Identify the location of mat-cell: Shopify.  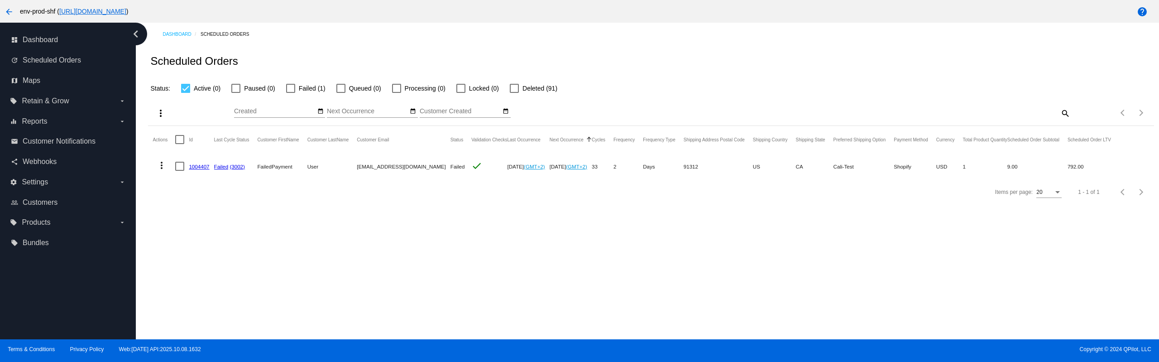
(915, 166).